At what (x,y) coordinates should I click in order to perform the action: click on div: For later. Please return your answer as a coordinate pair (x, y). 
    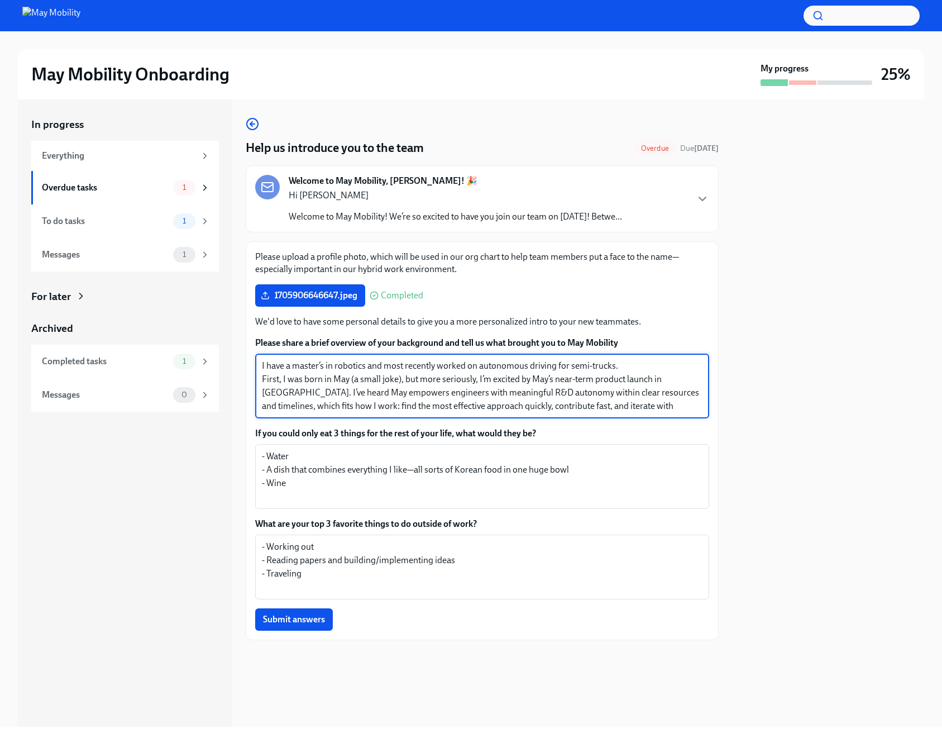
    Looking at the image, I should click on (51, 297).